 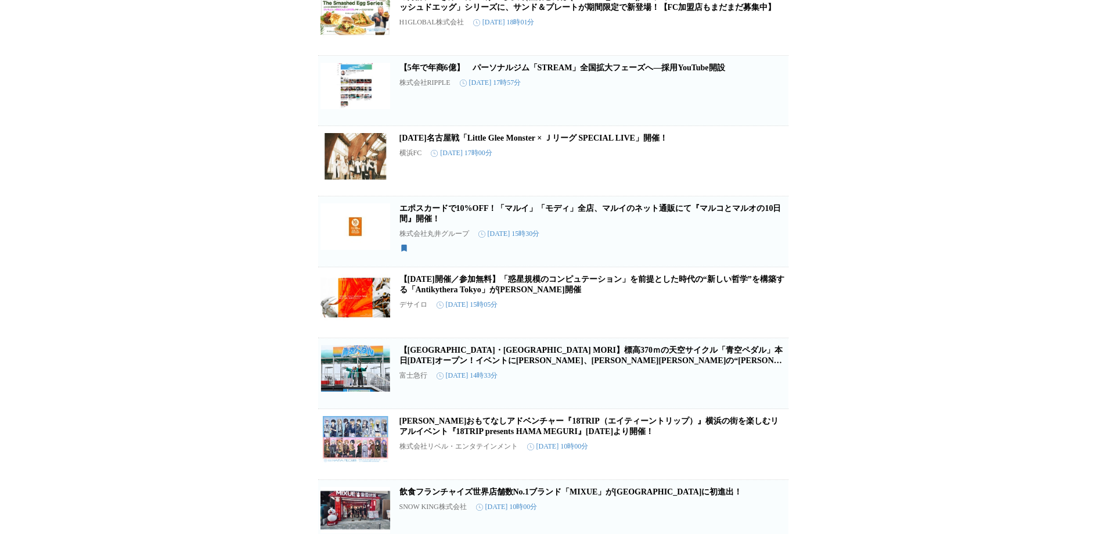 What do you see at coordinates (562, 67) in the screenshot?
I see `a: 【5年で年商6億】 パーソナルジム「STREAM」全国拡大フェーズへ―採用YouTube開設` at bounding box center [562, 67].